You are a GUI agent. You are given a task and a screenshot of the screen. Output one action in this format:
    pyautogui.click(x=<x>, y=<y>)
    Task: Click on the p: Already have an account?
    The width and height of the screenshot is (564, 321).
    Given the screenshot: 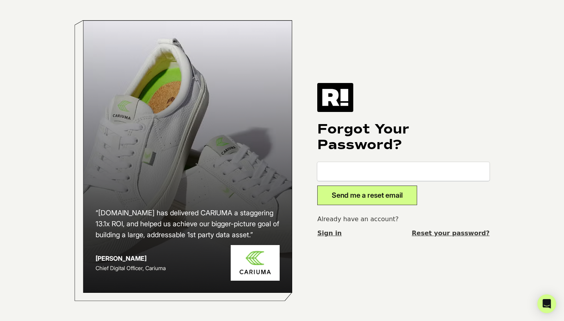 What is the action you would take?
    pyautogui.click(x=403, y=219)
    